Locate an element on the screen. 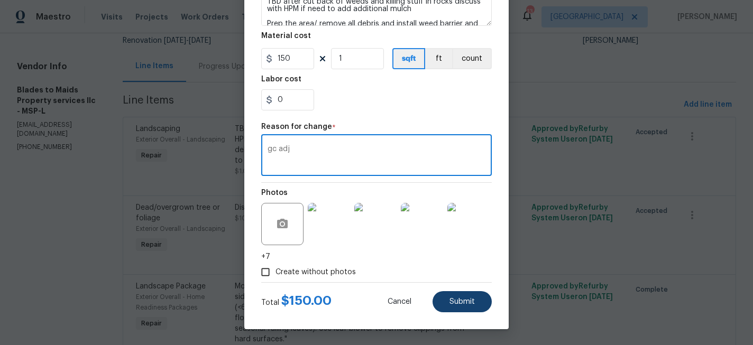  button: Cancel is located at coordinates (399, 302).